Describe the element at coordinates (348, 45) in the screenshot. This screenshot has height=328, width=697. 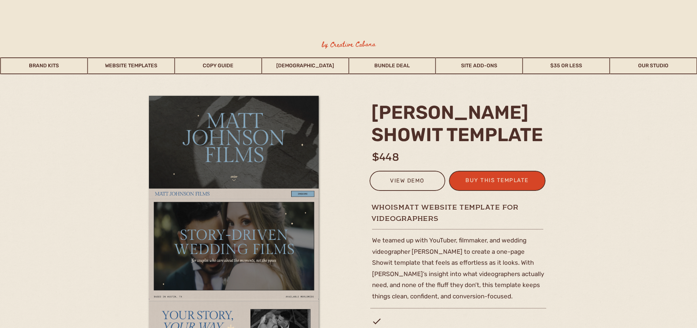
I see `h3: by Creative Cabana` at that location.